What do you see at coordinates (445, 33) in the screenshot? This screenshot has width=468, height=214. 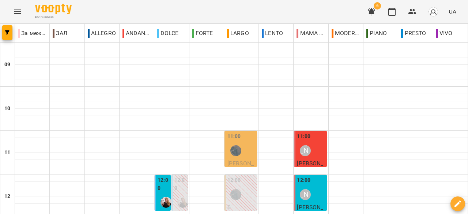 I see `p: VIVO` at bounding box center [445, 33].